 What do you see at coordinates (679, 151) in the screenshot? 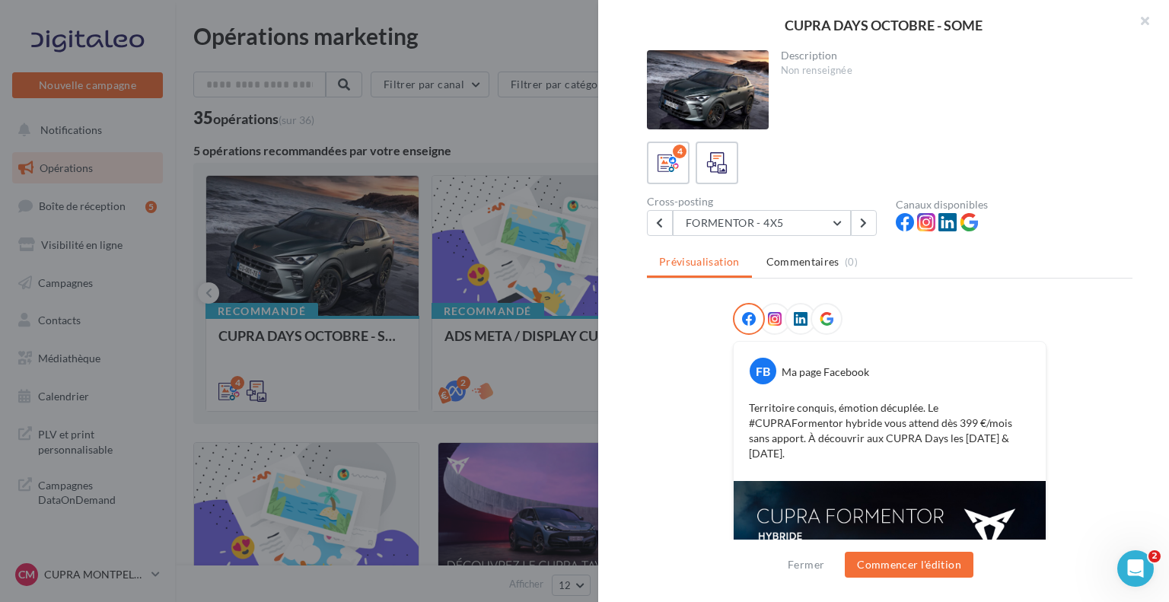
I see `div: 4` at bounding box center [679, 151].